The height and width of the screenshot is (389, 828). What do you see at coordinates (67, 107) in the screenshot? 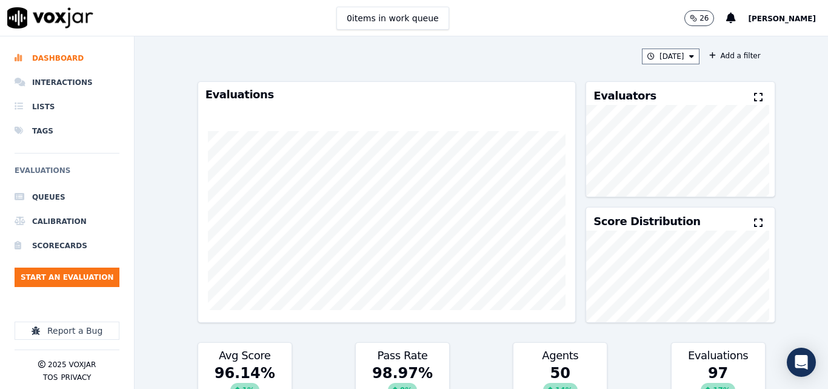
I see `li: Lists` at bounding box center [67, 107].